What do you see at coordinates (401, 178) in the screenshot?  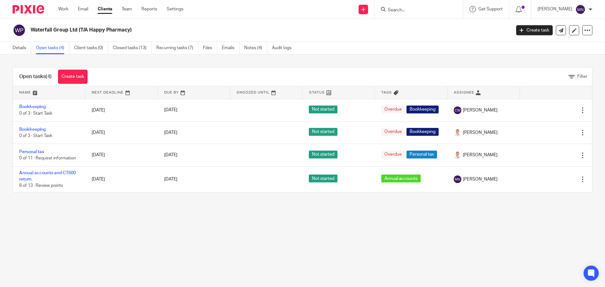 I see `span: Annual accounts` at bounding box center [401, 178].